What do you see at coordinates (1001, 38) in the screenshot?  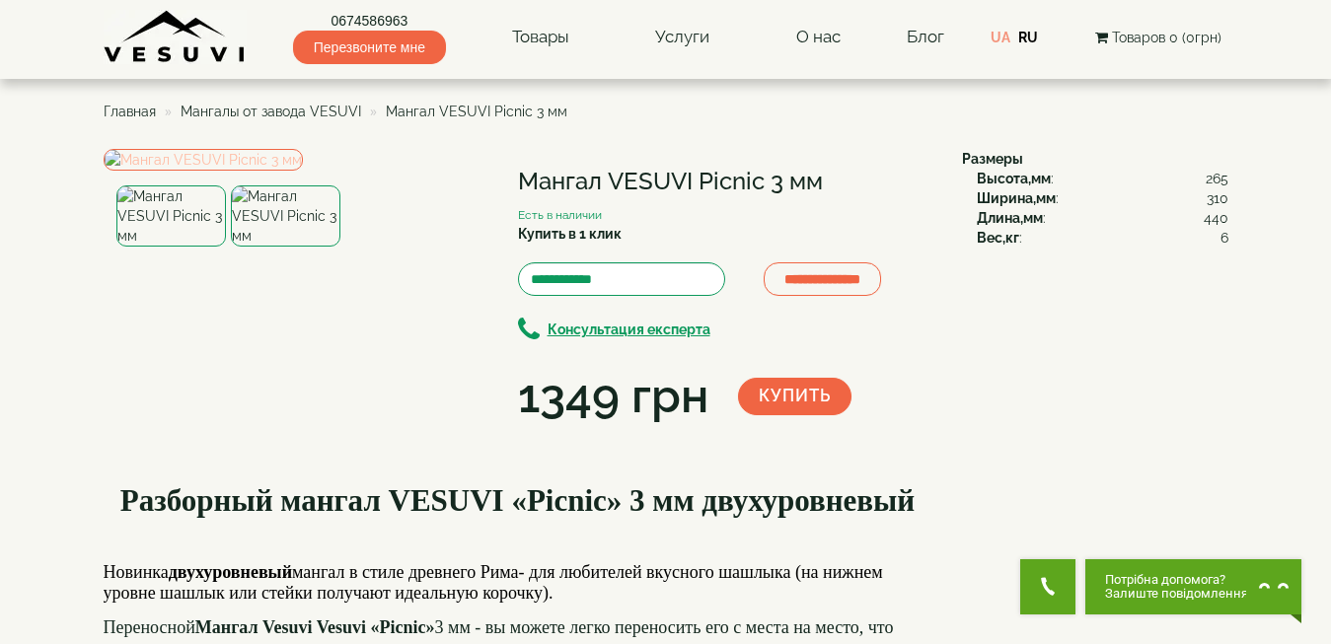 I see `a: UA` at bounding box center [1001, 38].